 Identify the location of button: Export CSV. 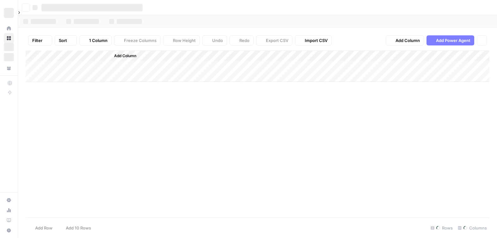
(274, 40).